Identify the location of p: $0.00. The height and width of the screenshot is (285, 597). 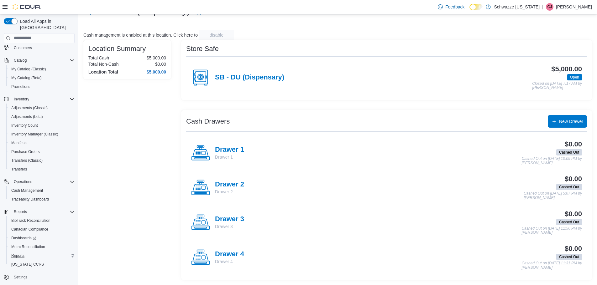
(160, 64).